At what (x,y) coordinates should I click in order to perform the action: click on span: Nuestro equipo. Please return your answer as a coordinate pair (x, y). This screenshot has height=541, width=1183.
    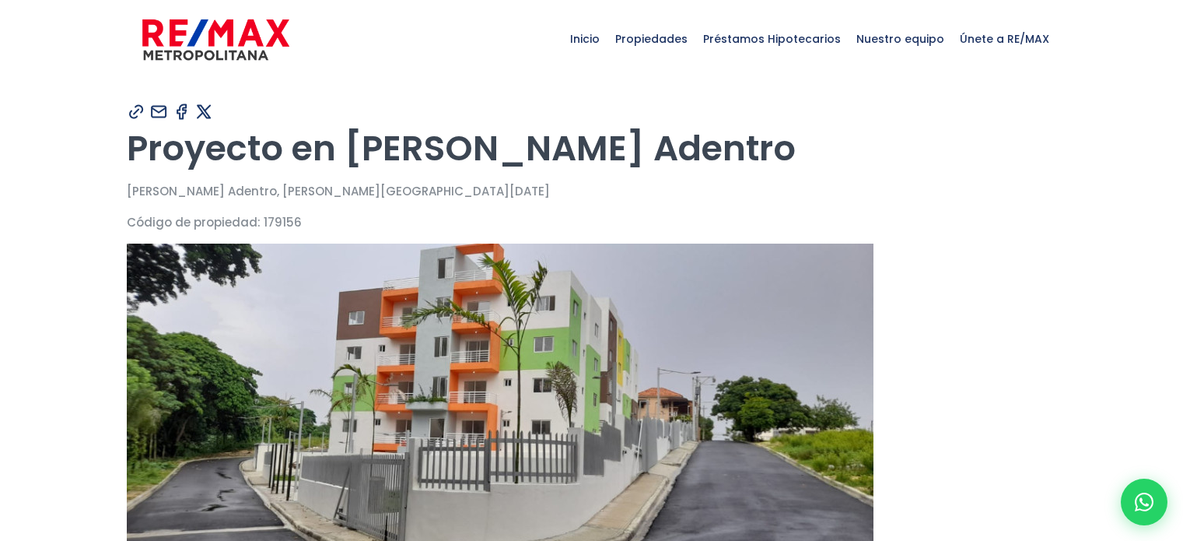
    Looking at the image, I should click on (900, 39).